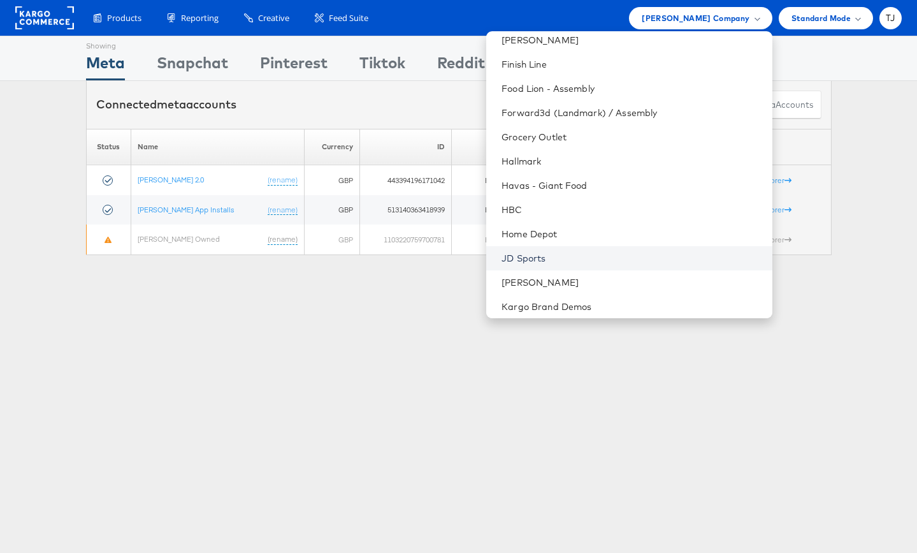 The image size is (917, 553). Describe the element at coordinates (890, 18) in the screenshot. I see `span: TJ` at that location.